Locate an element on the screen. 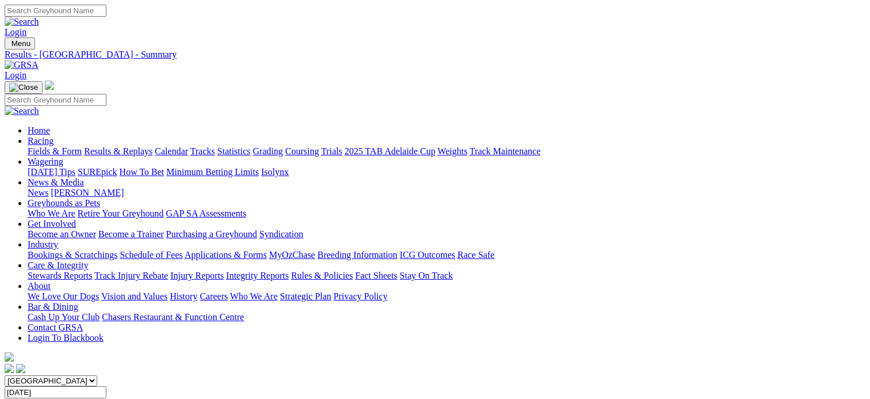  a: Applications & Forms is located at coordinates (225, 254).